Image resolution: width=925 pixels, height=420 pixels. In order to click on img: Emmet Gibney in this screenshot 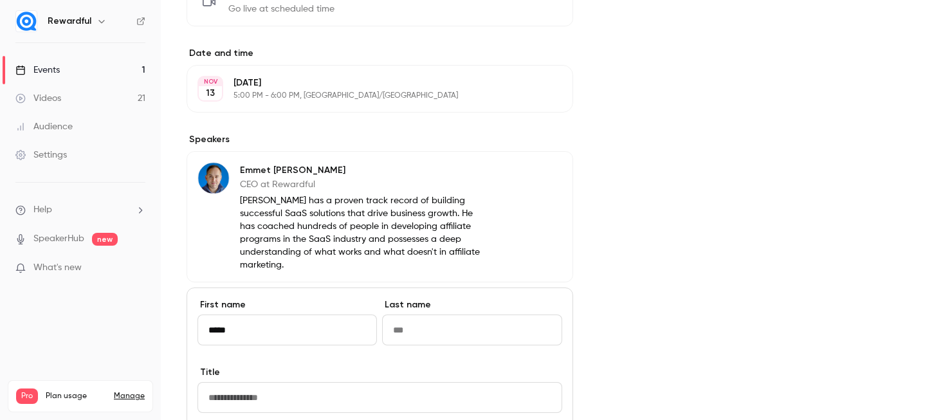, I will do `click(214, 178)`.